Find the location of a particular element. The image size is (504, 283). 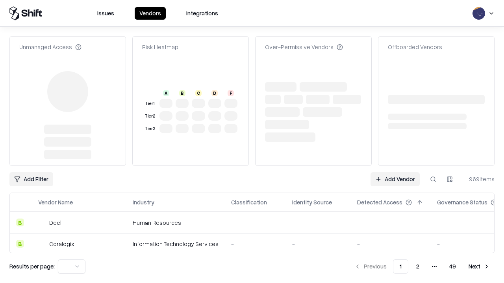

div: Unmanaged Access is located at coordinates (50, 47).